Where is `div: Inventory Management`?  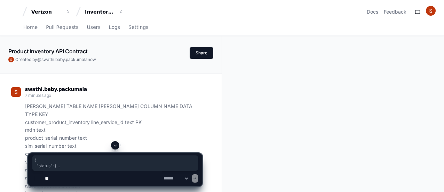 div: Inventory Management is located at coordinates (100, 12).